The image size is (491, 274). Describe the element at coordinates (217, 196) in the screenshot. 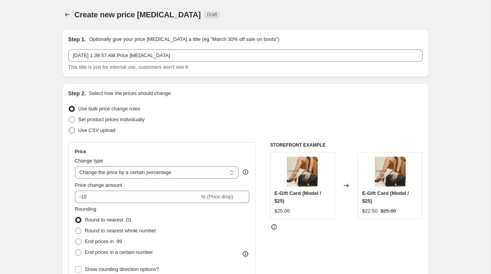

I see `span: % (Price drop)` at that location.